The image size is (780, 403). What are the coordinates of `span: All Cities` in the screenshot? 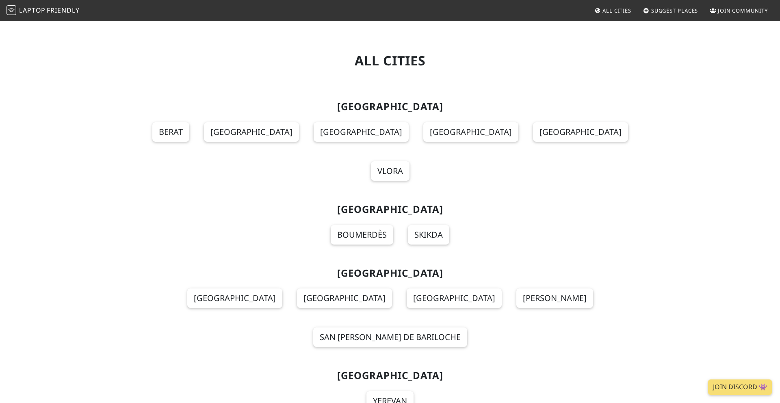 It's located at (617, 11).